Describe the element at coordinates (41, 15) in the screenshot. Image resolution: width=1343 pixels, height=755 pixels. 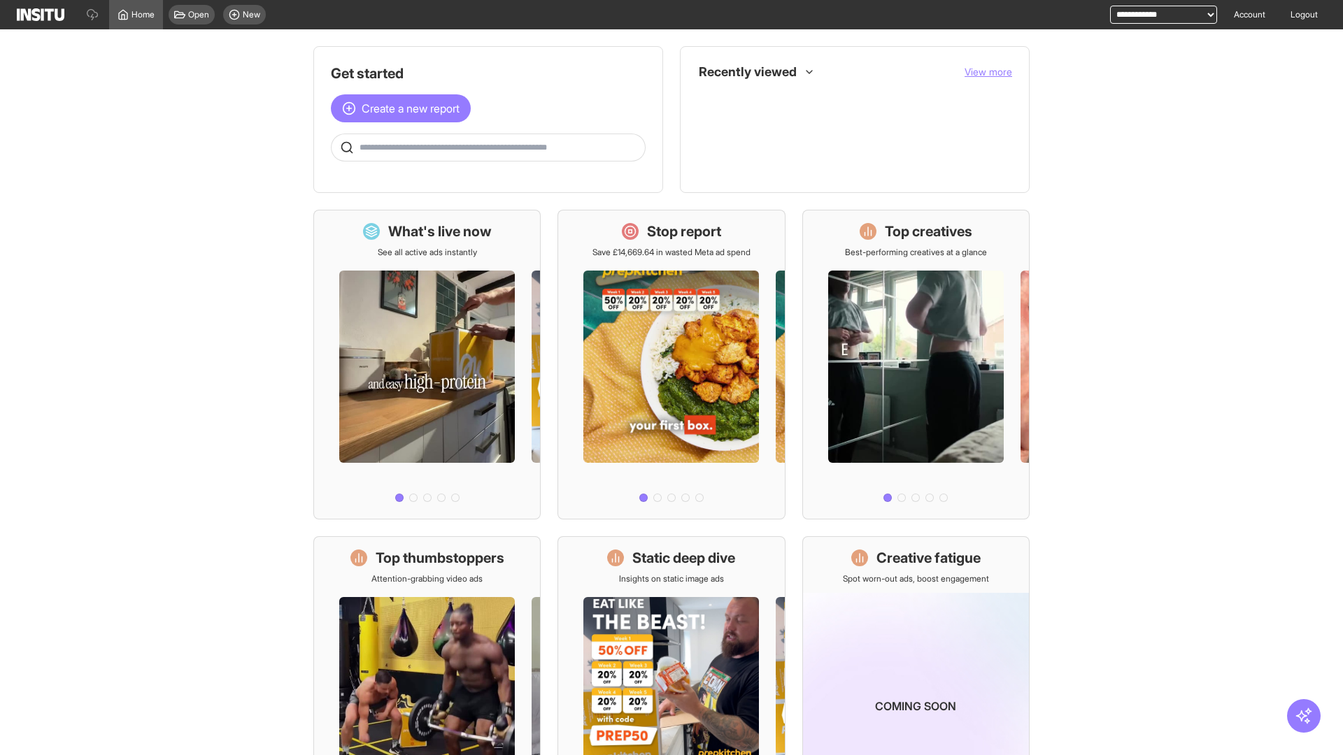
I see `img: Logo` at that location.